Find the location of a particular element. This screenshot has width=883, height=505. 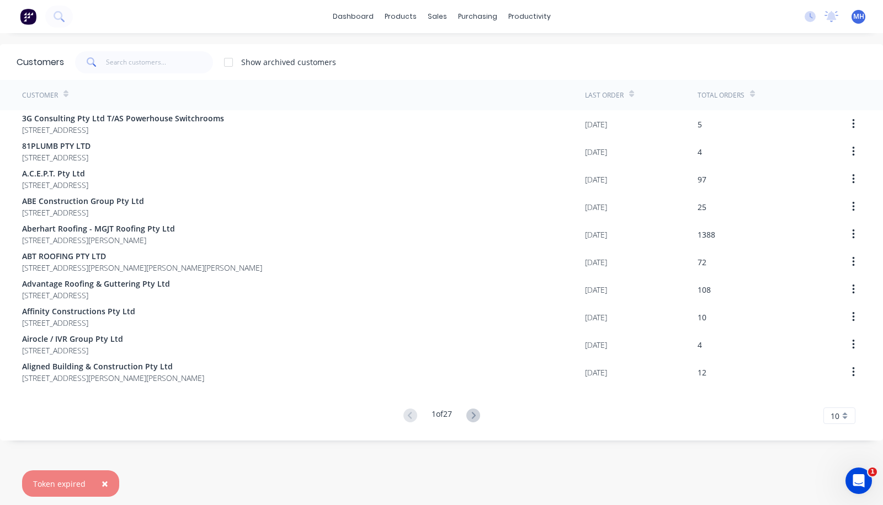

div: Customer is located at coordinates (40, 95).